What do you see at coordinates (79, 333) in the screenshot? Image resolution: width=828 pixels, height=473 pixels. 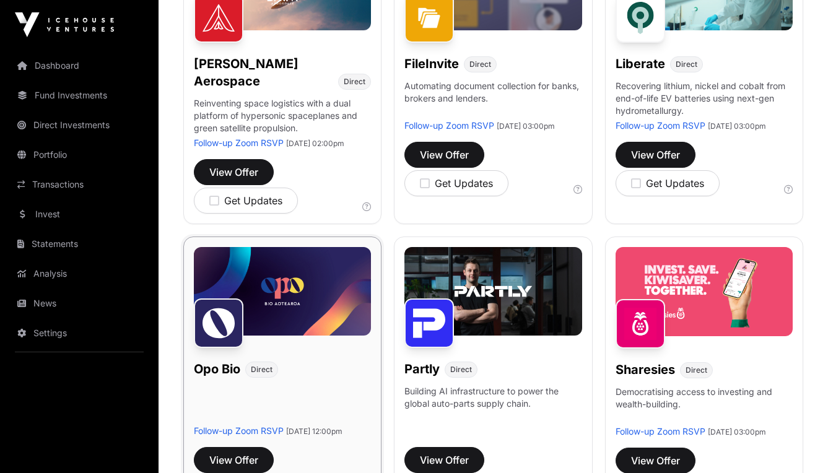 I see `a: Settings` at bounding box center [79, 333].